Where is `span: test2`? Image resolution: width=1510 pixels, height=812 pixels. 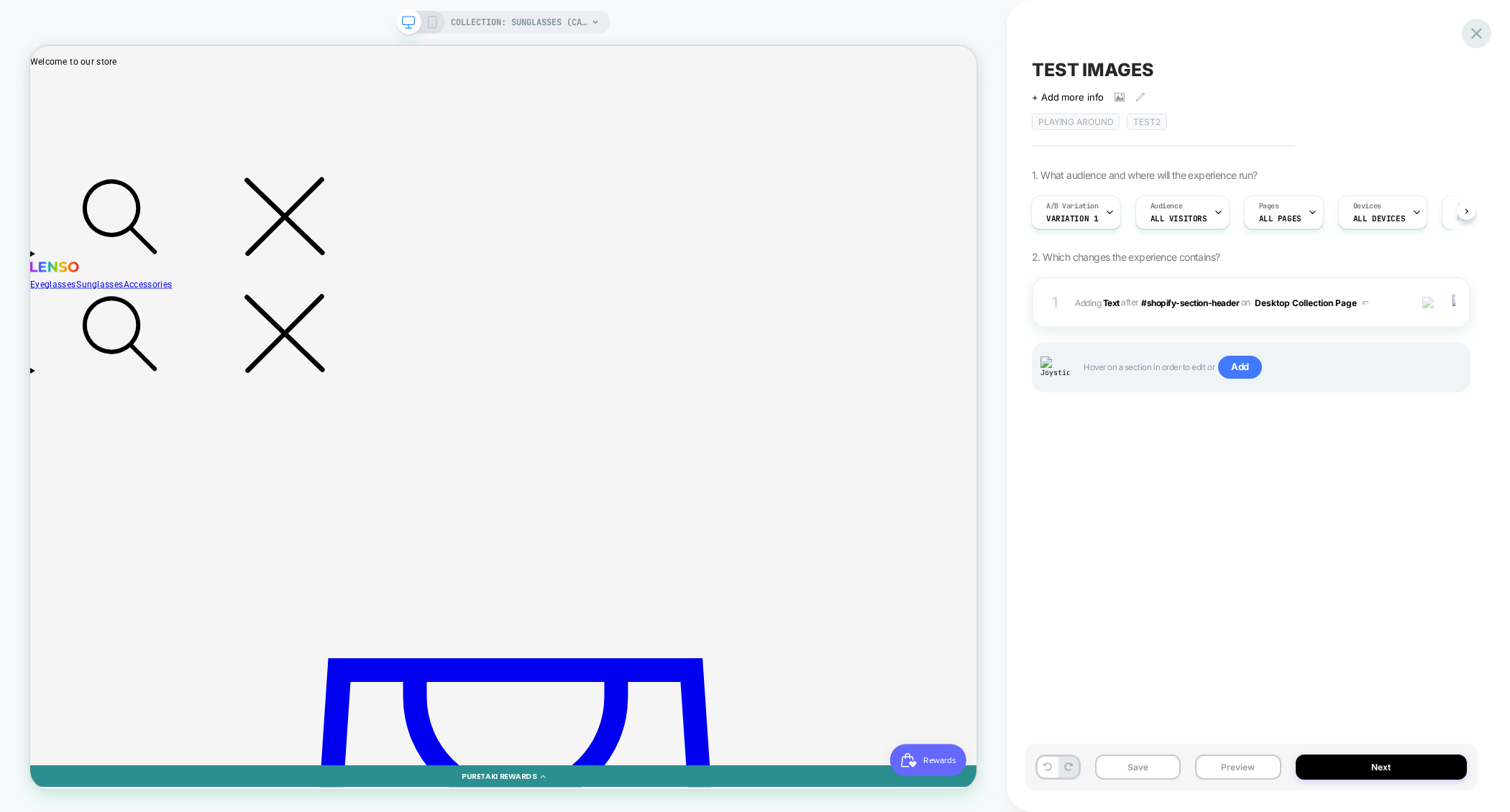 span: test2 is located at coordinates (1146, 122).